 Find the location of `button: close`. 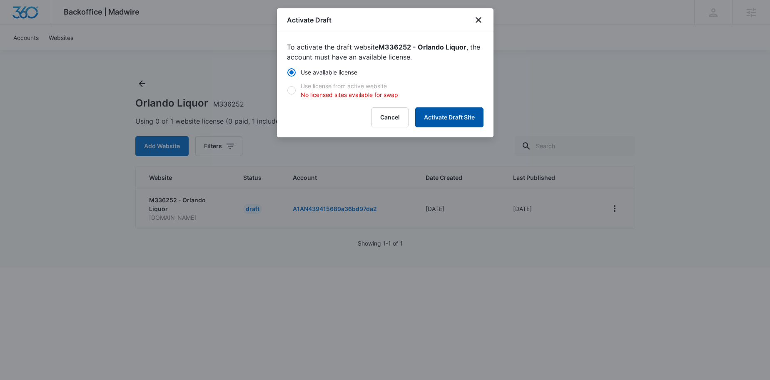

button: close is located at coordinates (479, 20).